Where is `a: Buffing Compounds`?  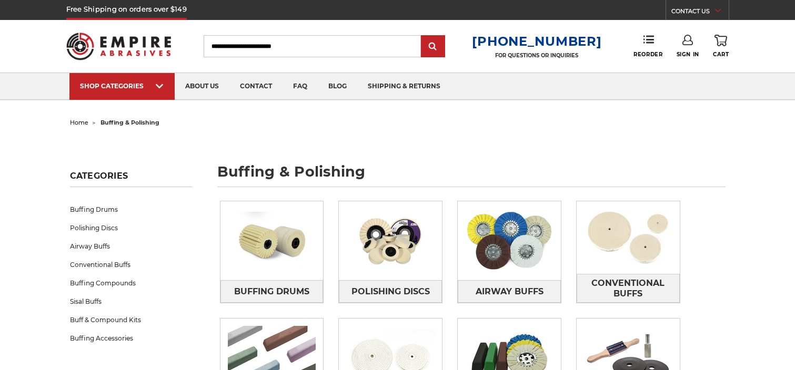
a: Buffing Compounds is located at coordinates (131, 283).